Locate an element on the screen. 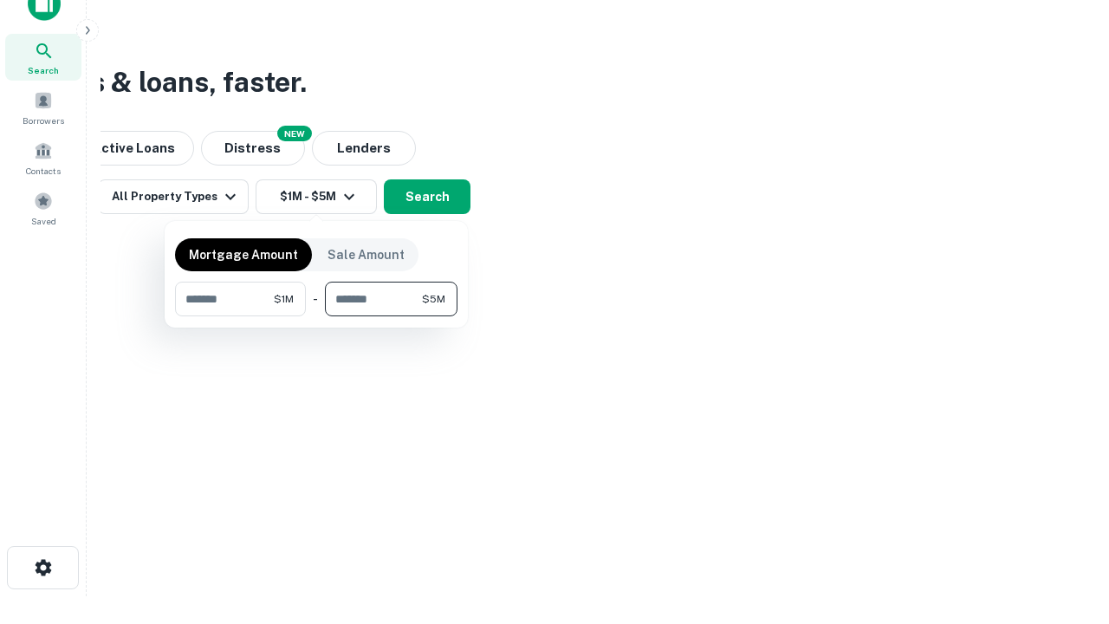 The image size is (1109, 624). div: Chat Widget is located at coordinates (1066, 527).